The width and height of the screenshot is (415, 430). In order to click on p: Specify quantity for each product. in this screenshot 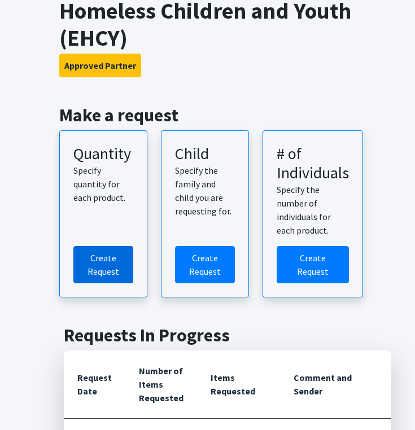, I will do `click(103, 184)`.